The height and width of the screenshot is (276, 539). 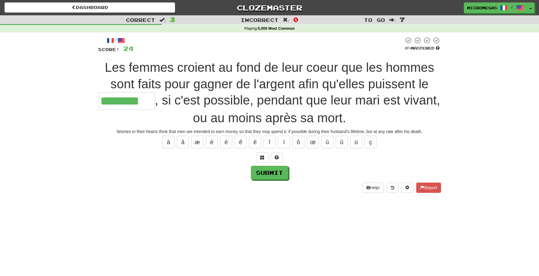 What do you see at coordinates (277, 158) in the screenshot?
I see `button: Single letter hint - you only get 1 per sentence and score half the points! alt+h` at bounding box center [277, 158].